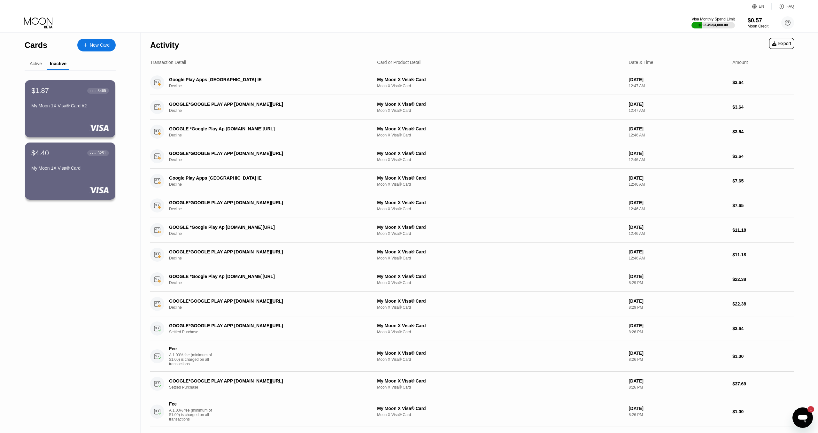 This screenshot has width=818, height=433. What do you see at coordinates (758, 26) in the screenshot?
I see `div: Moon Credit` at bounding box center [758, 26].